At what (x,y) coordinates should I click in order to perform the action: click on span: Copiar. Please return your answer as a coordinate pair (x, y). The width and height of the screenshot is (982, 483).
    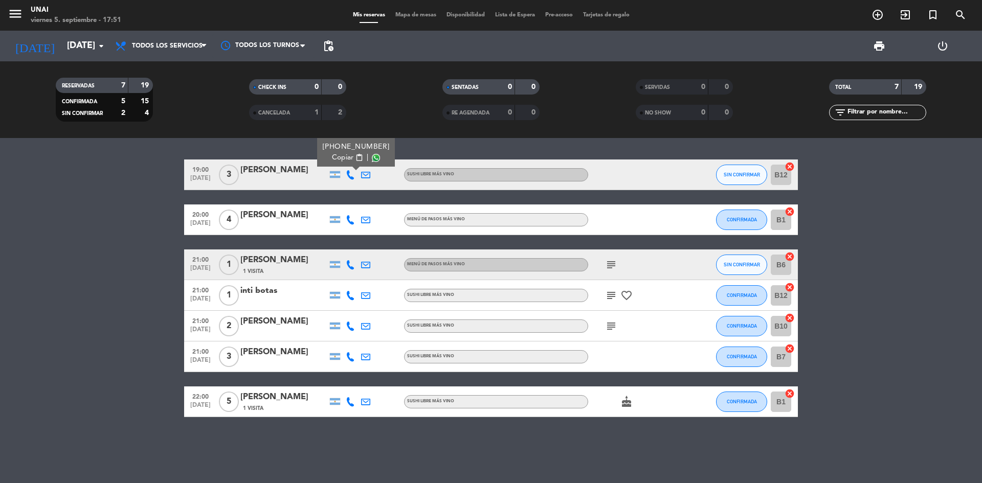
    Looking at the image, I should click on (343, 157).